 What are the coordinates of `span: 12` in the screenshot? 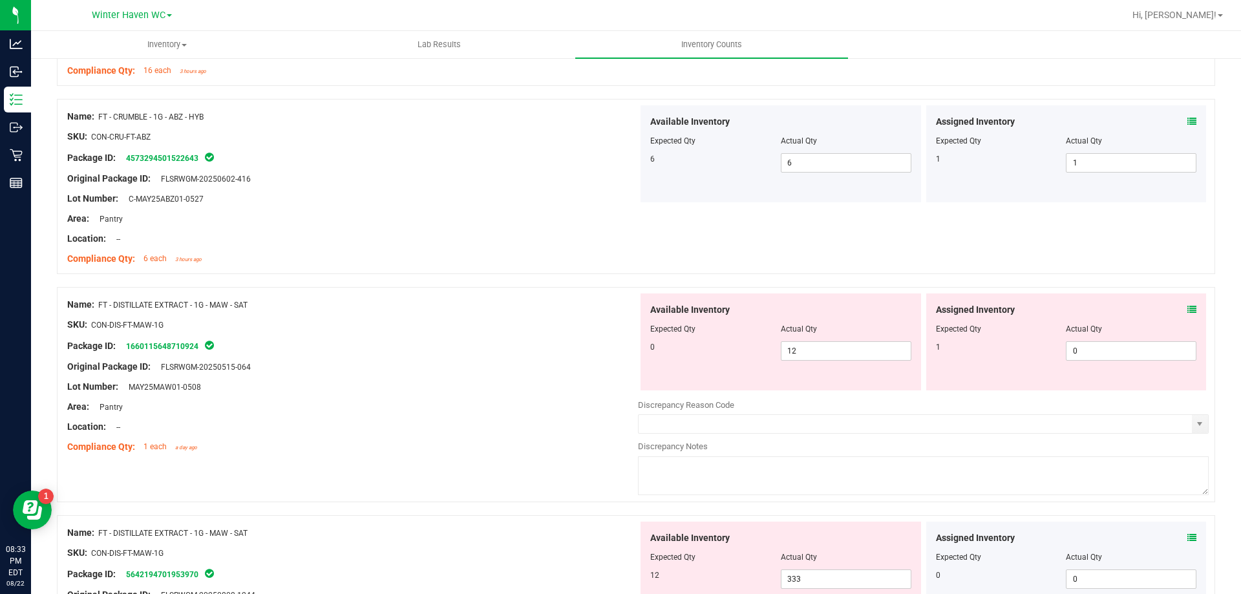 It's located at (655, 575).